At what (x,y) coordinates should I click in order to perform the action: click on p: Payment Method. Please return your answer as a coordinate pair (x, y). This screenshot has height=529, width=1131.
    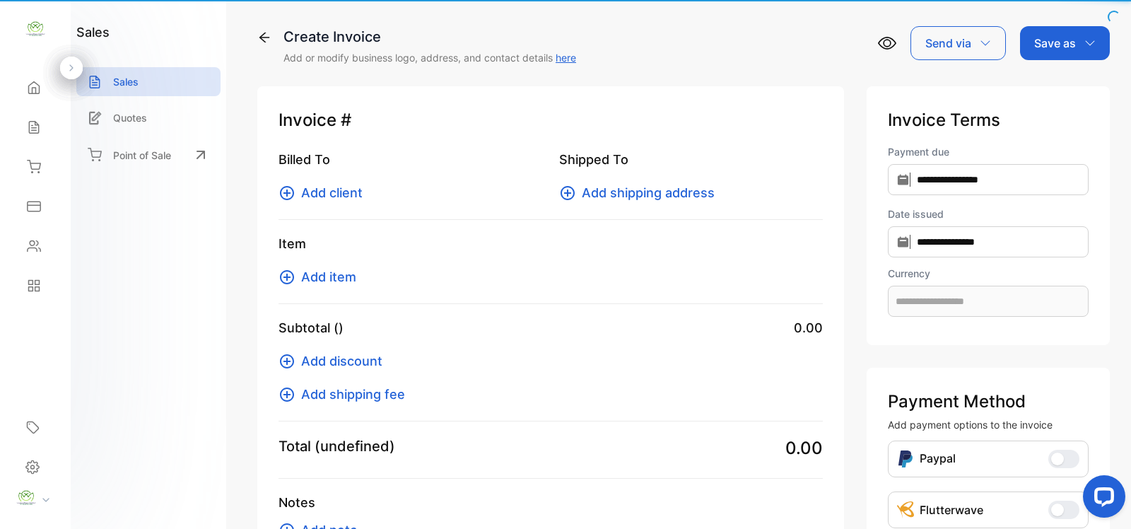
    Looking at the image, I should click on (988, 402).